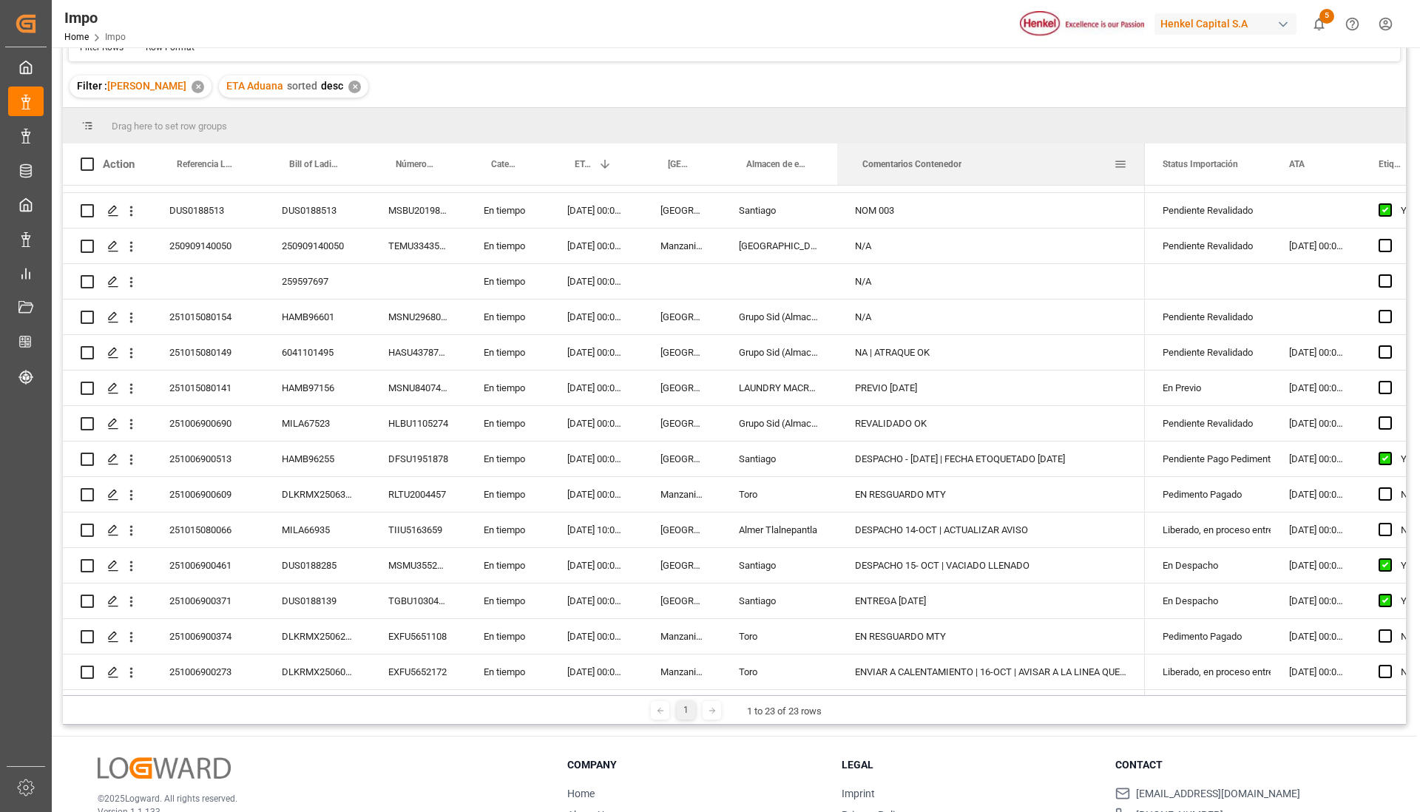 This screenshot has height=812, width=1420. I want to click on div: DUS0188285, so click(317, 565).